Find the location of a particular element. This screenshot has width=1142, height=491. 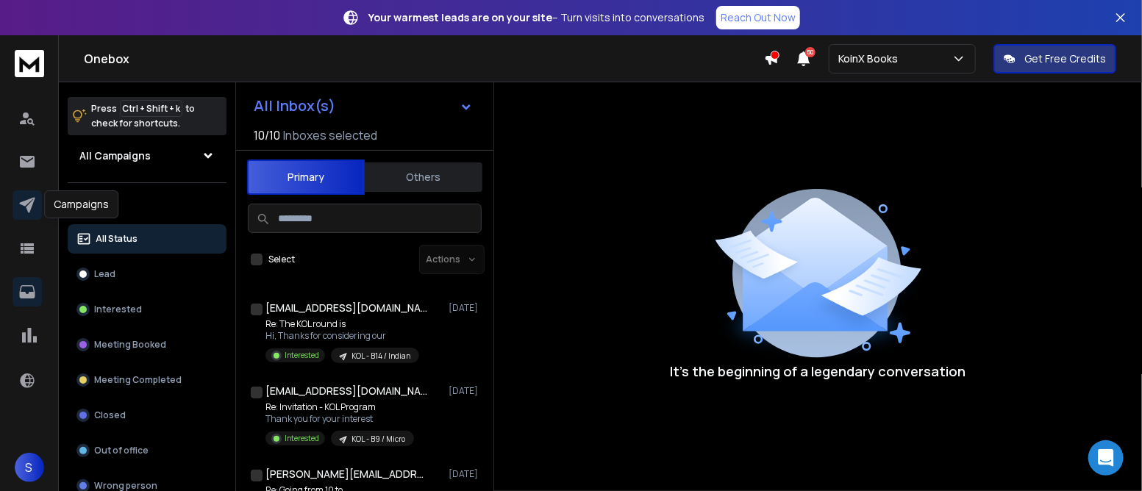

button: Lead is located at coordinates (147, 274).